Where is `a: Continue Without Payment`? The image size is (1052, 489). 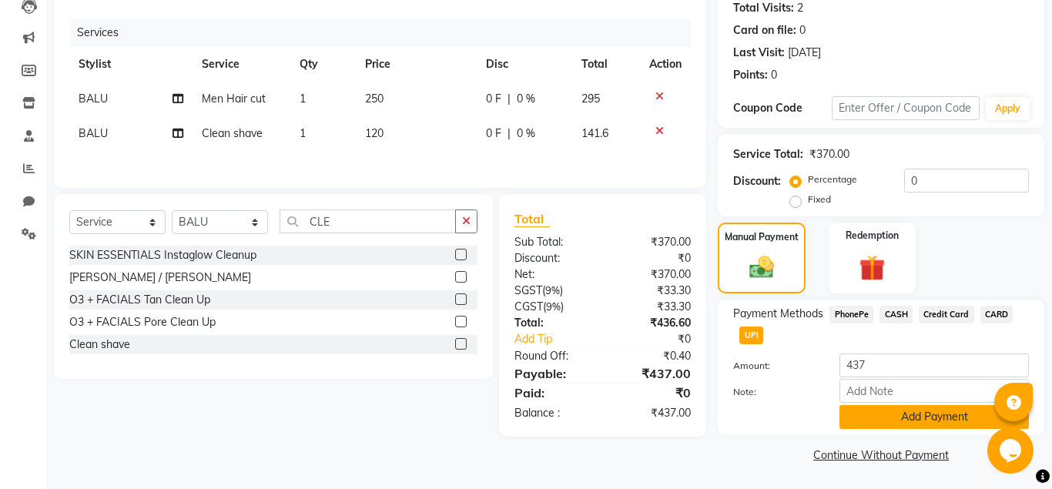 a: Continue Without Payment is located at coordinates (881, 455).